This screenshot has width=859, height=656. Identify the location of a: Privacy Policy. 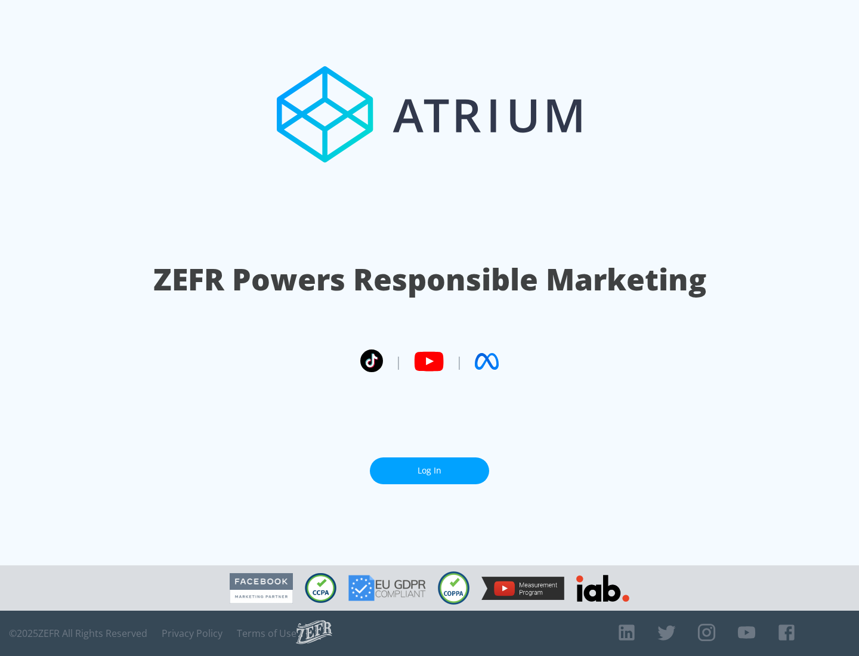
(192, 633).